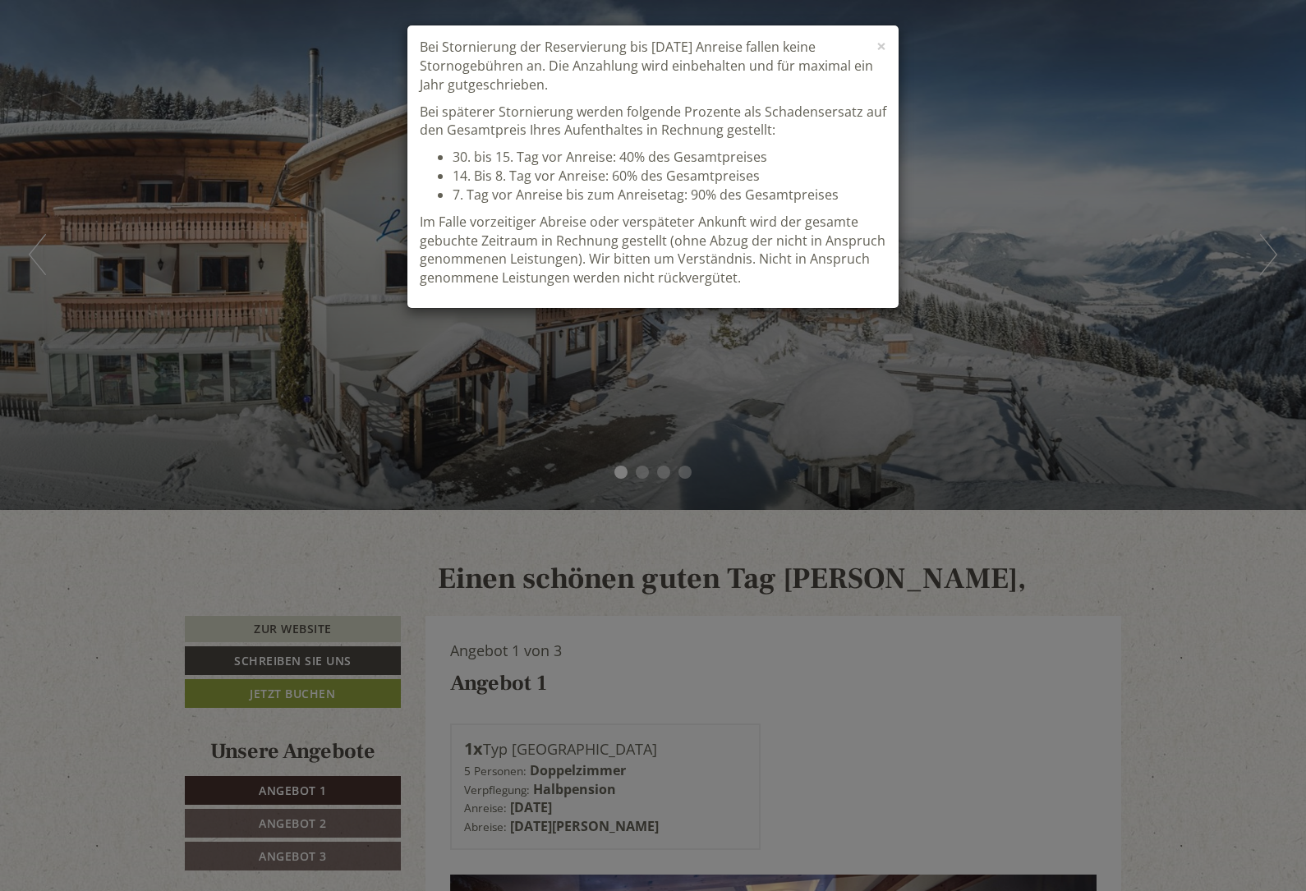  I want to click on p: Im Falle vorzeitiger Abreise oder verspäteter Ankunft wird der gesamte gebuchte Zeitraum in Rechn..., so click(653, 250).